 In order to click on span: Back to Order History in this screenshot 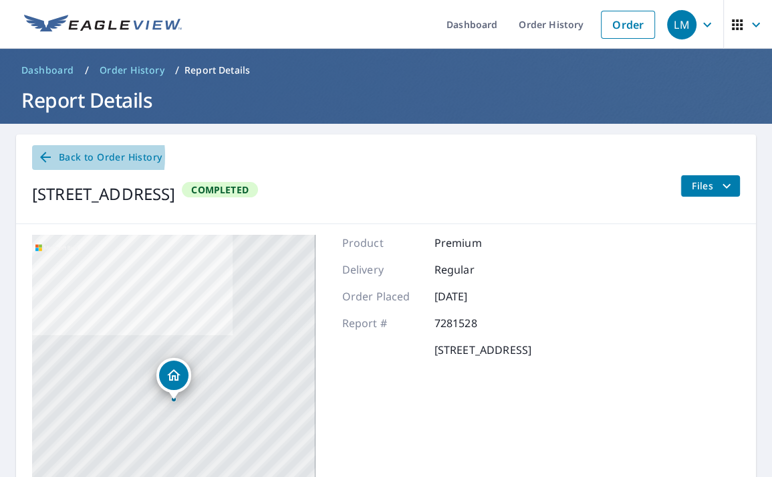, I will do `click(100, 157)`.